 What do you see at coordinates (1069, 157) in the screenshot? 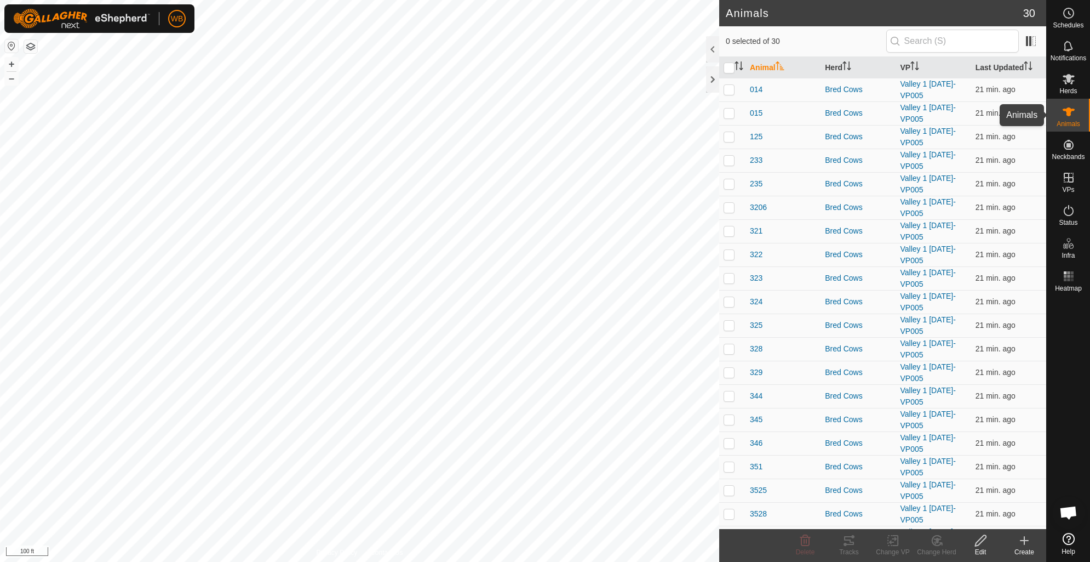
I see `span: Neckbands` at bounding box center [1069, 157].